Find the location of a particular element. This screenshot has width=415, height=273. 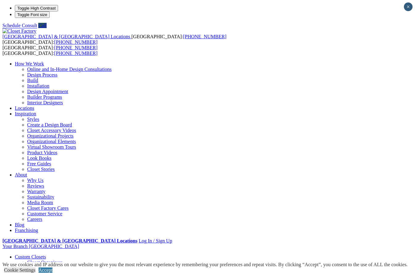

span: Toggle High Contrast is located at coordinates (36, 8).